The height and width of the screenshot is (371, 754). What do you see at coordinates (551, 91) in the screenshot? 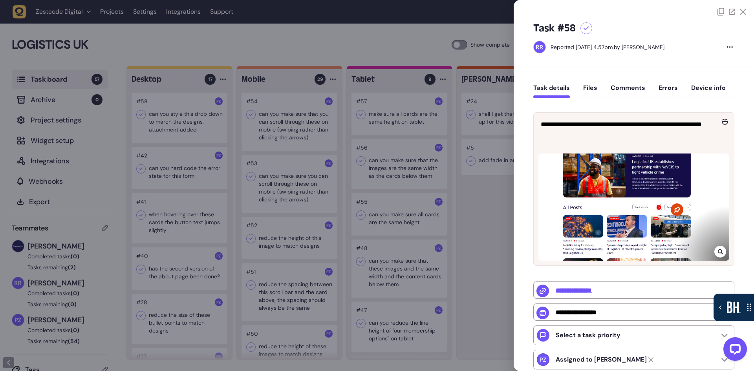
I see `button: Task details` at bounding box center [551, 91].